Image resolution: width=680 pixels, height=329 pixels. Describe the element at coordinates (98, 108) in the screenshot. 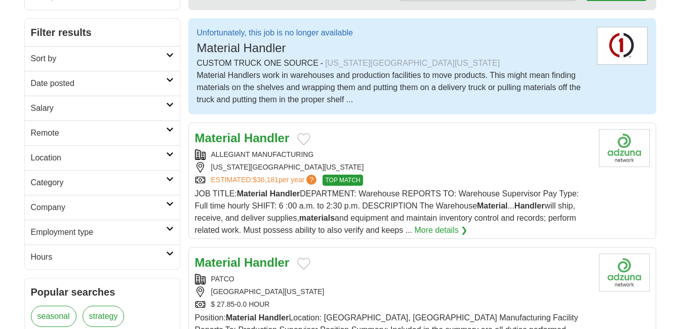

I see `h2: Salary` at that location.